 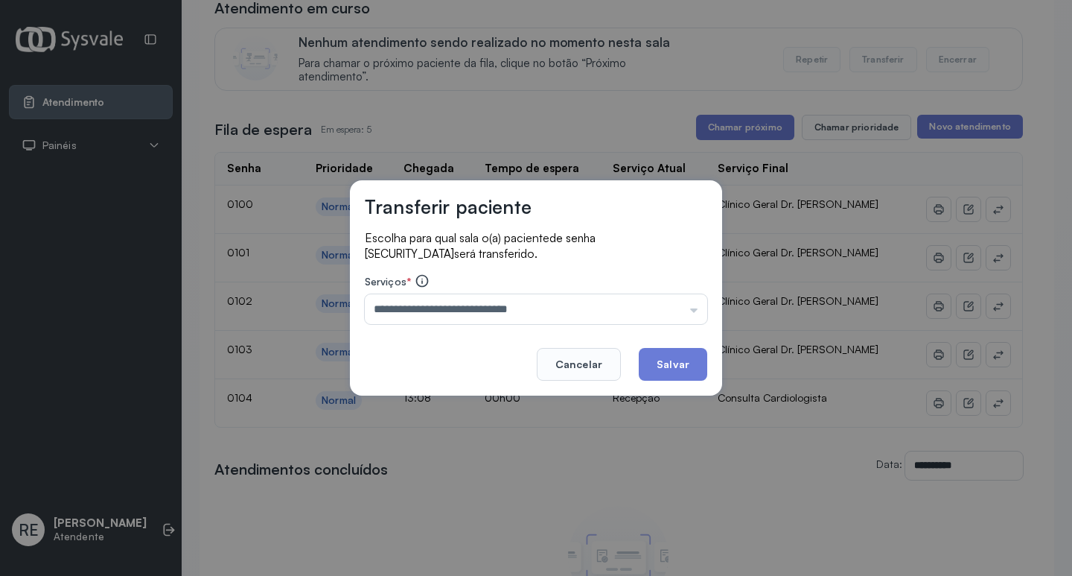 I want to click on button: Salvar, so click(x=673, y=364).